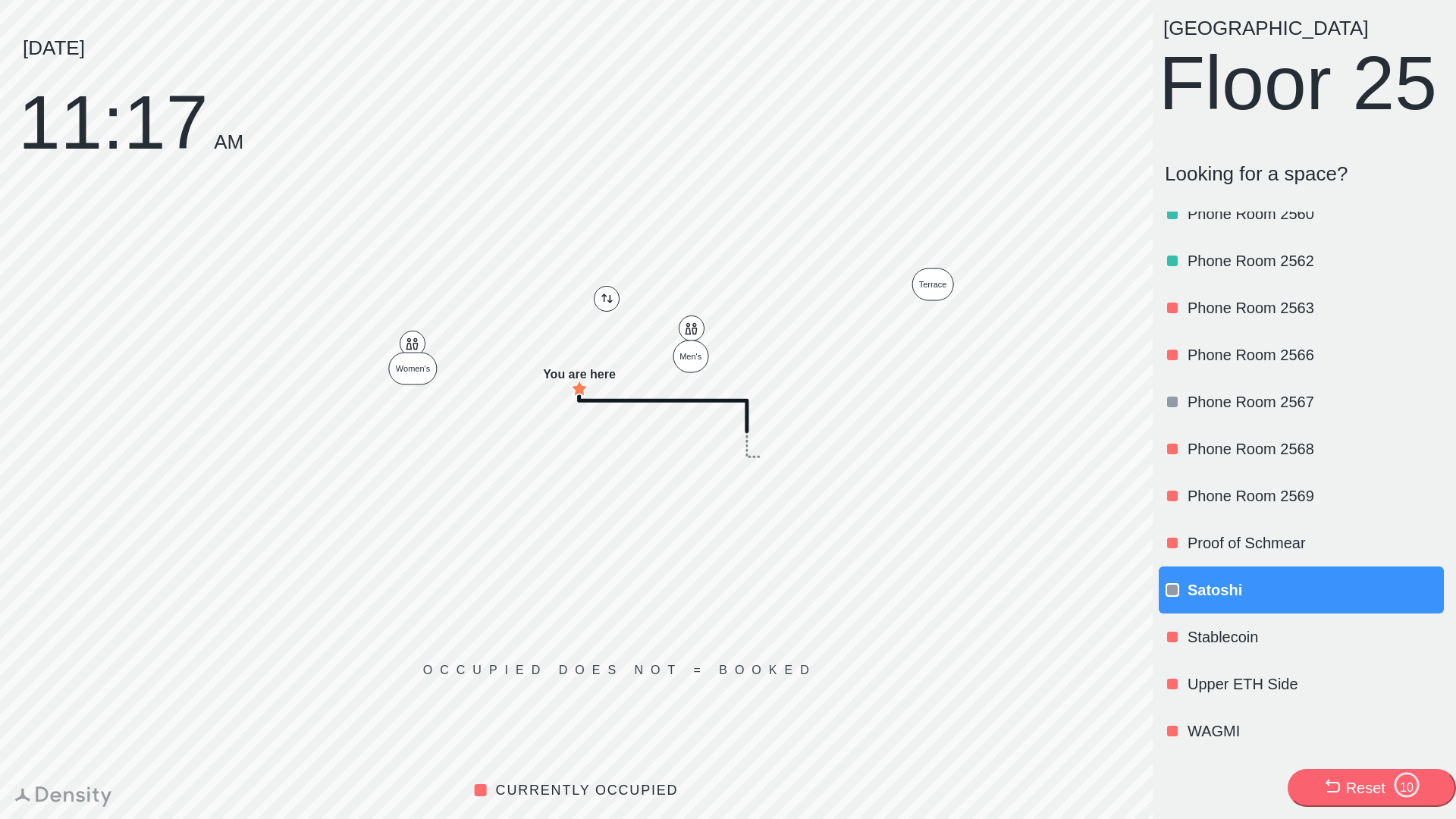  Describe the element at coordinates (1314, 402) in the screenshot. I see `p: Phone Room 2567` at that location.